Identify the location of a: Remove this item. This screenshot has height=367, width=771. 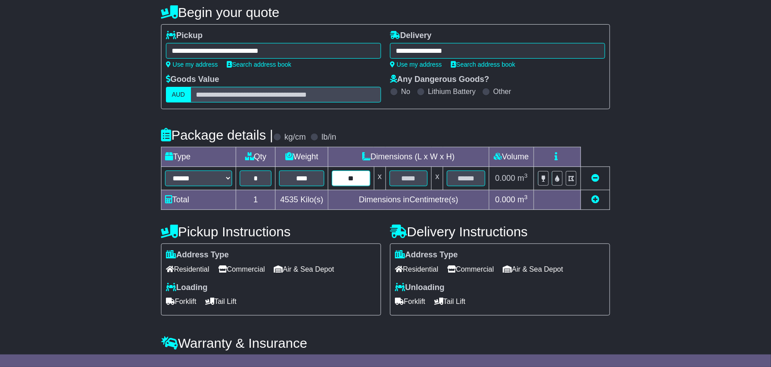
(596, 178).